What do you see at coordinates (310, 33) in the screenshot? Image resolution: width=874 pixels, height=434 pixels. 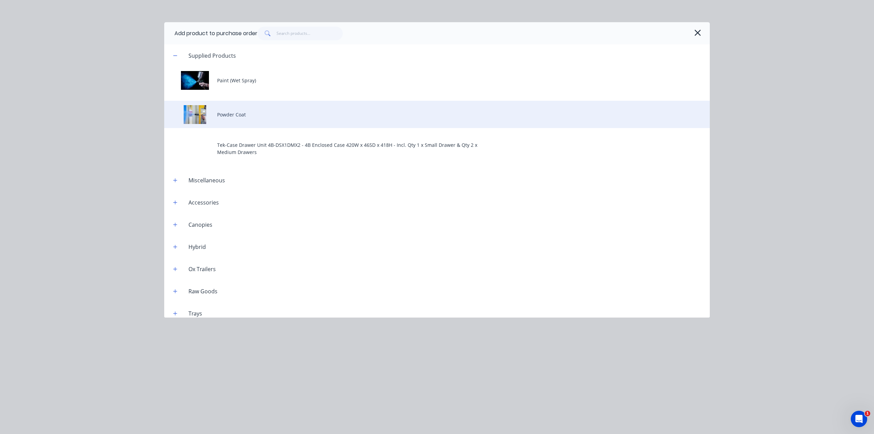 I see `input: Search products...` at bounding box center [310, 33].